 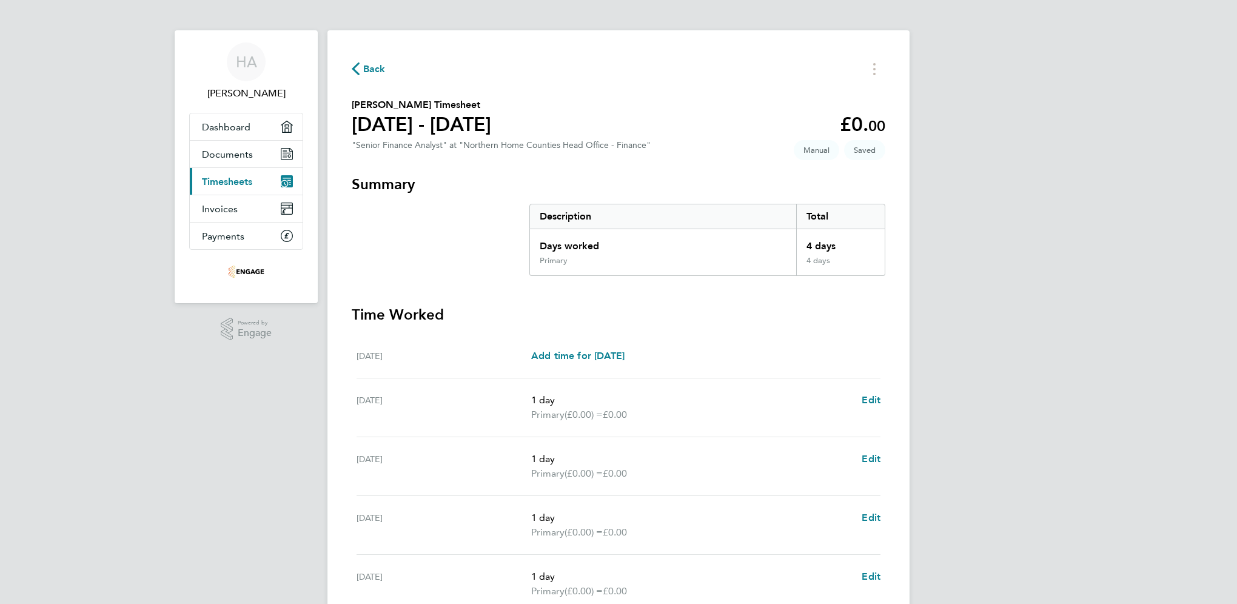 What do you see at coordinates (255, 323) in the screenshot?
I see `span: Powered by` at bounding box center [255, 323].